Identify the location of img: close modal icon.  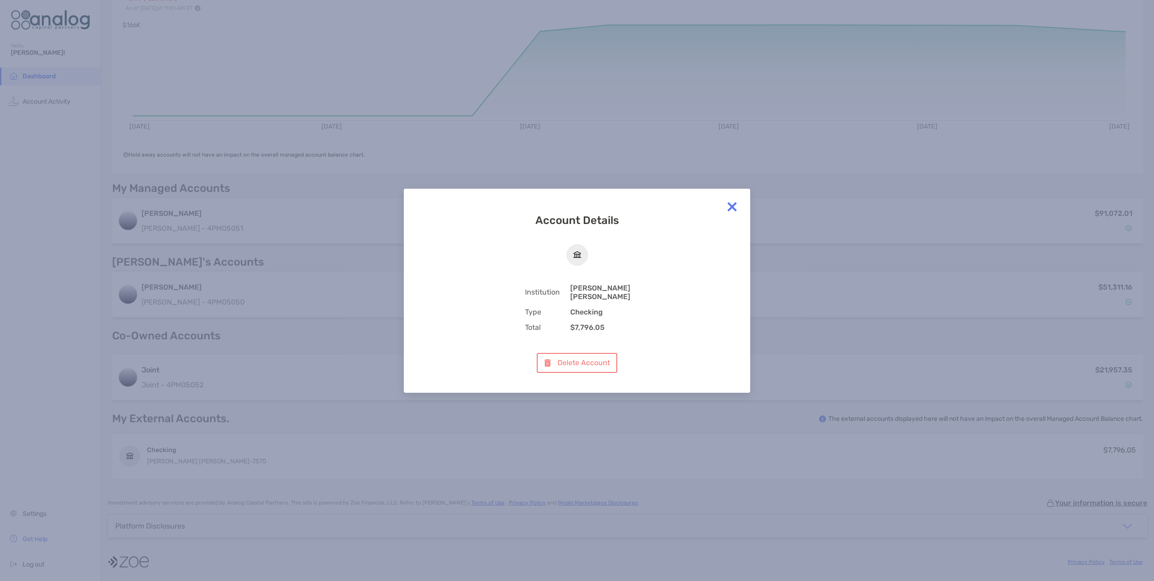
(732, 207).